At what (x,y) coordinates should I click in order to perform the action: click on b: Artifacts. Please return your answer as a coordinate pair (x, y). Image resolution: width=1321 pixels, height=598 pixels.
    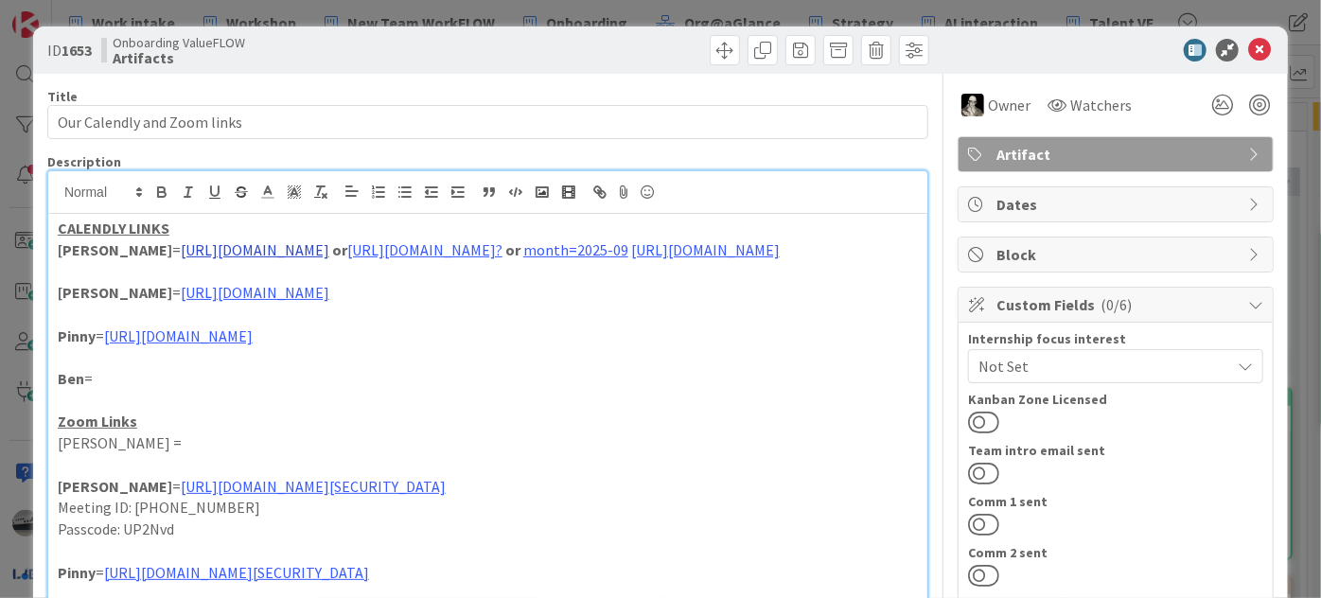
    Looking at the image, I should click on (179, 58).